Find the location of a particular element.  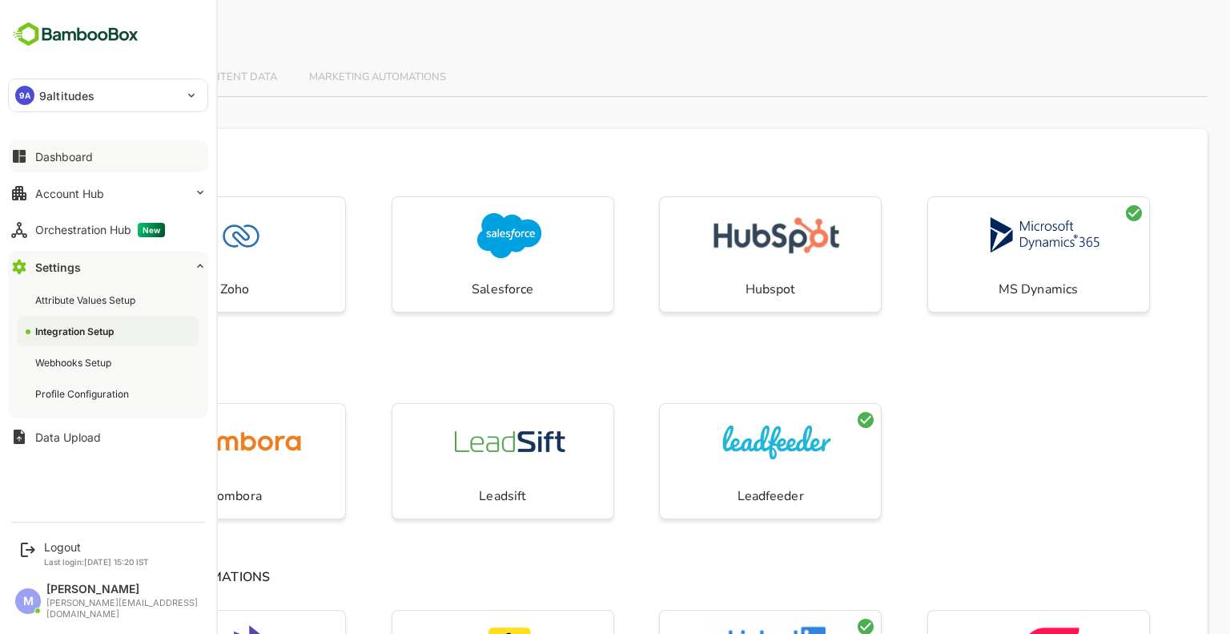

h4: INTENT DATA is located at coordinates (587, 366).